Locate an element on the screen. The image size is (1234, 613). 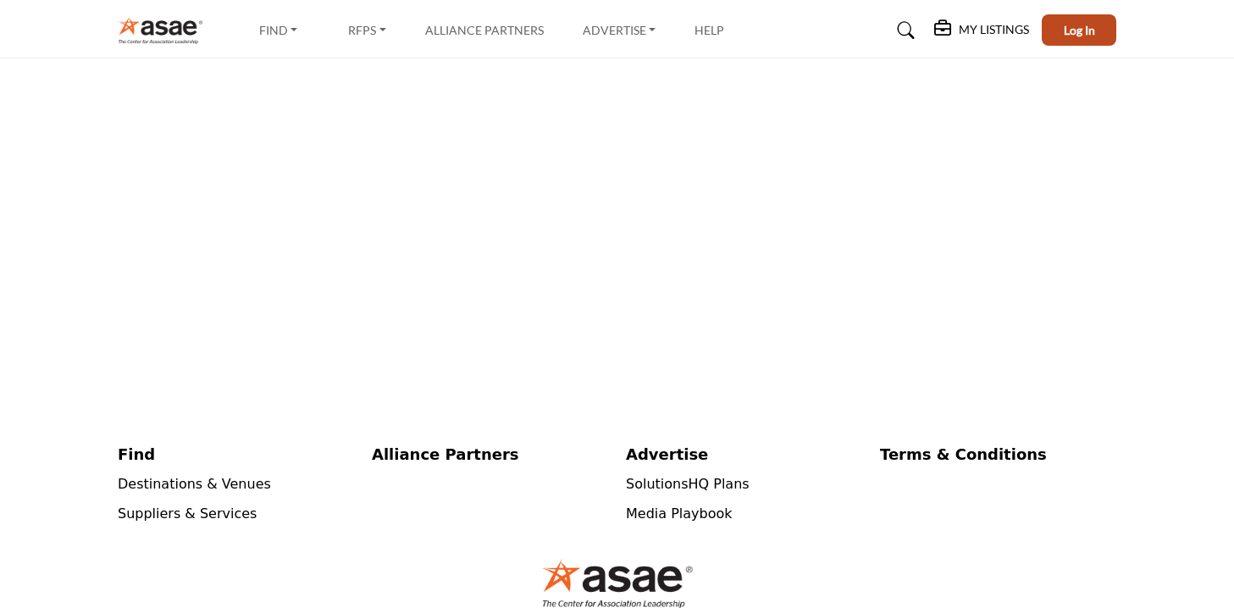
img: Site Logo is located at coordinates (164, 30).